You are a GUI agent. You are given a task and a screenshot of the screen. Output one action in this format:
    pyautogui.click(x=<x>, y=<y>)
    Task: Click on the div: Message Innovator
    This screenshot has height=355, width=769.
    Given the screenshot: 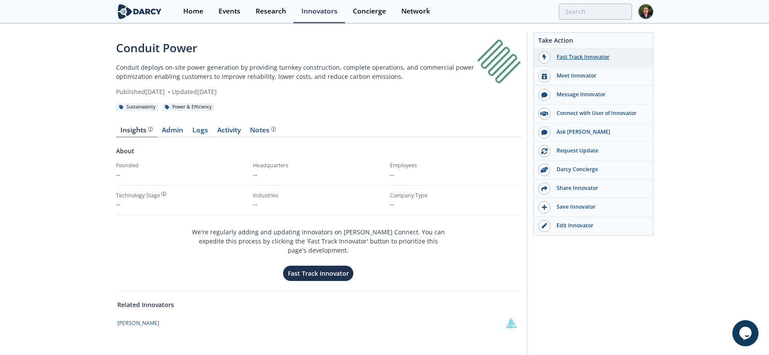 What is the action you would take?
    pyautogui.click(x=599, y=95)
    